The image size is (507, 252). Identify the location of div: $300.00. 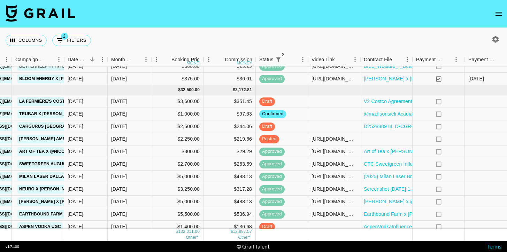
(177, 67).